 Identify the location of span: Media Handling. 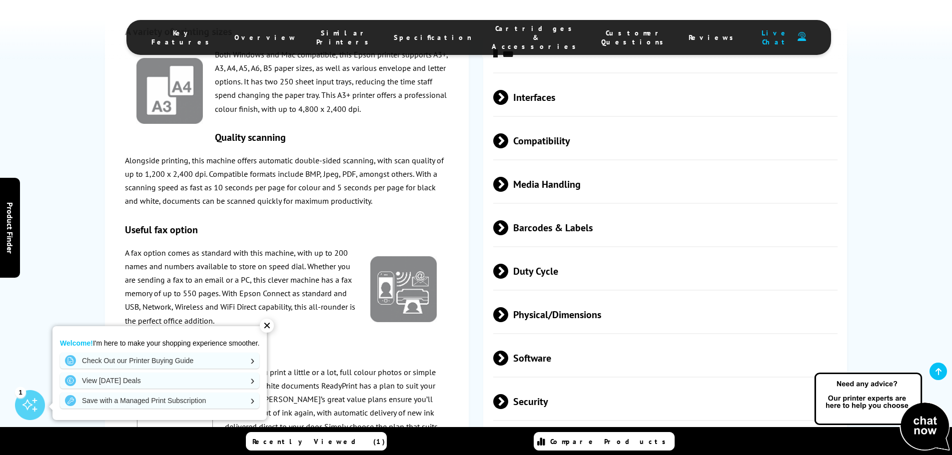
(666, 184).